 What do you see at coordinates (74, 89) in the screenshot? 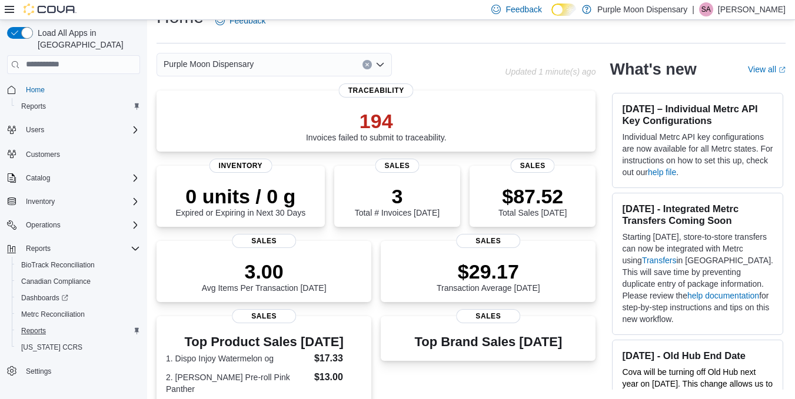
I see `button: Home` at bounding box center [74, 89].